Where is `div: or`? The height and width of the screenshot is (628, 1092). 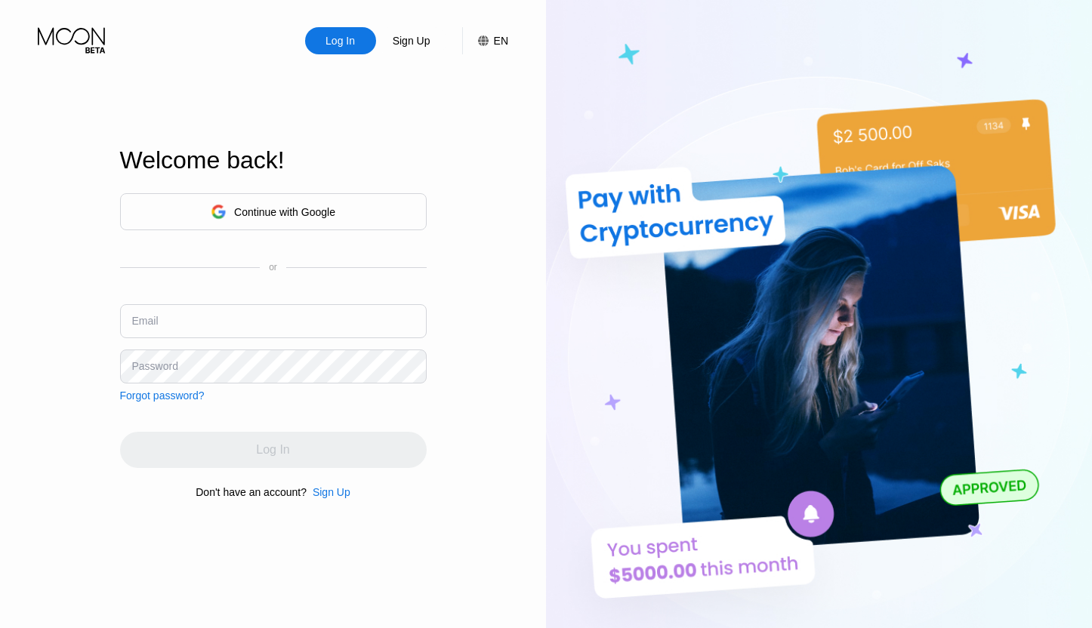 div: or is located at coordinates (273, 267).